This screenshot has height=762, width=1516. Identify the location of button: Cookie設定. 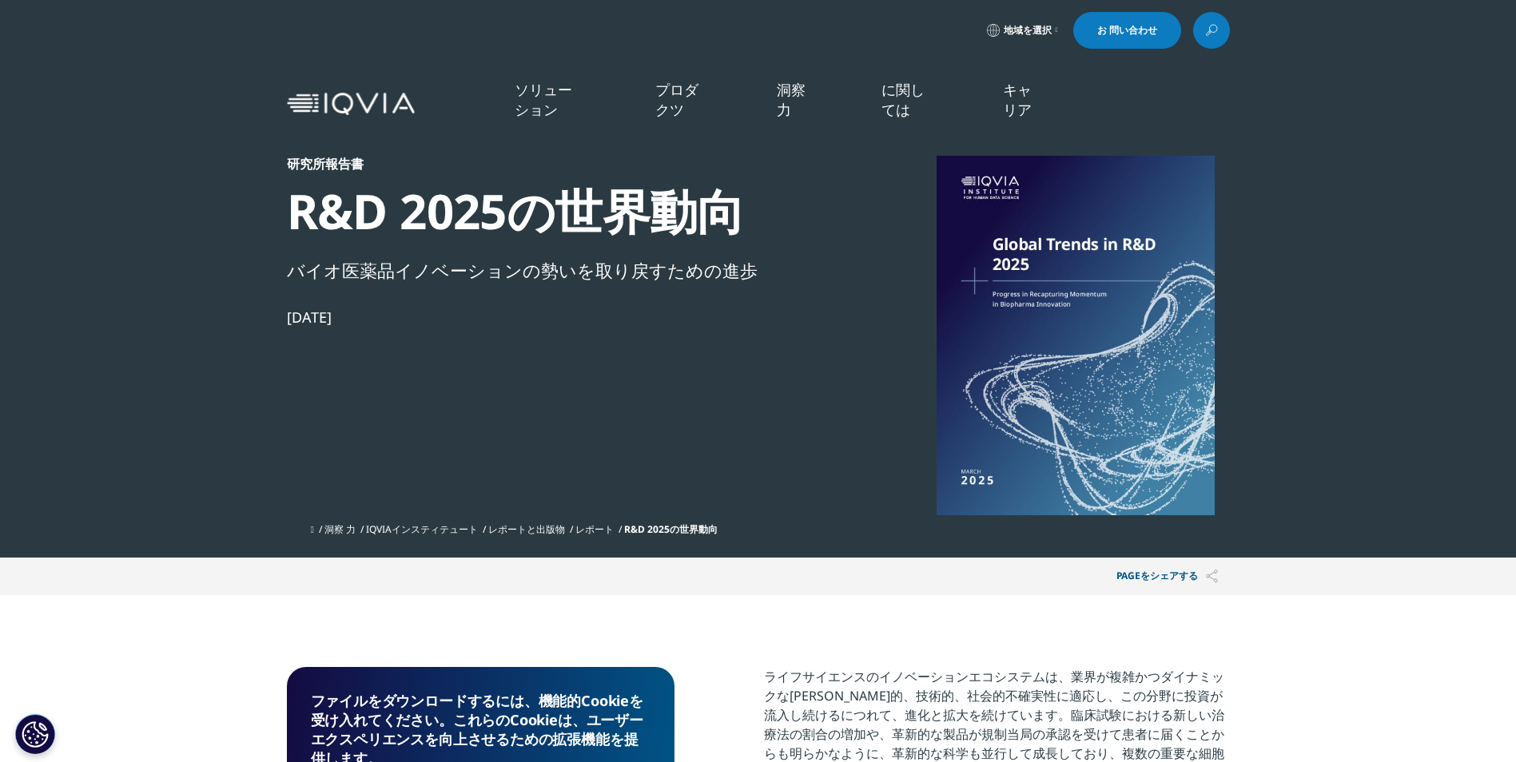
(35, 734).